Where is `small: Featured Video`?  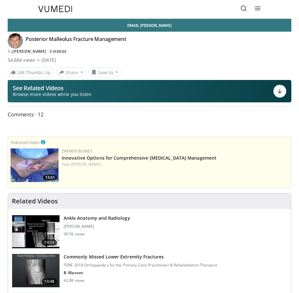 small: Featured Video is located at coordinates (25, 142).